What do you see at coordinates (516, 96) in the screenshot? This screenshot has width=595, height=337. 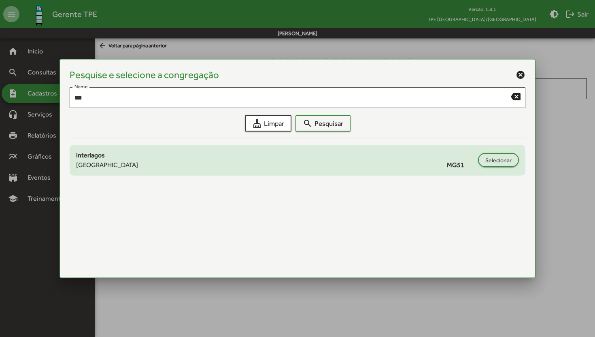 I see `mat-icon: backspace` at bounding box center [516, 96].